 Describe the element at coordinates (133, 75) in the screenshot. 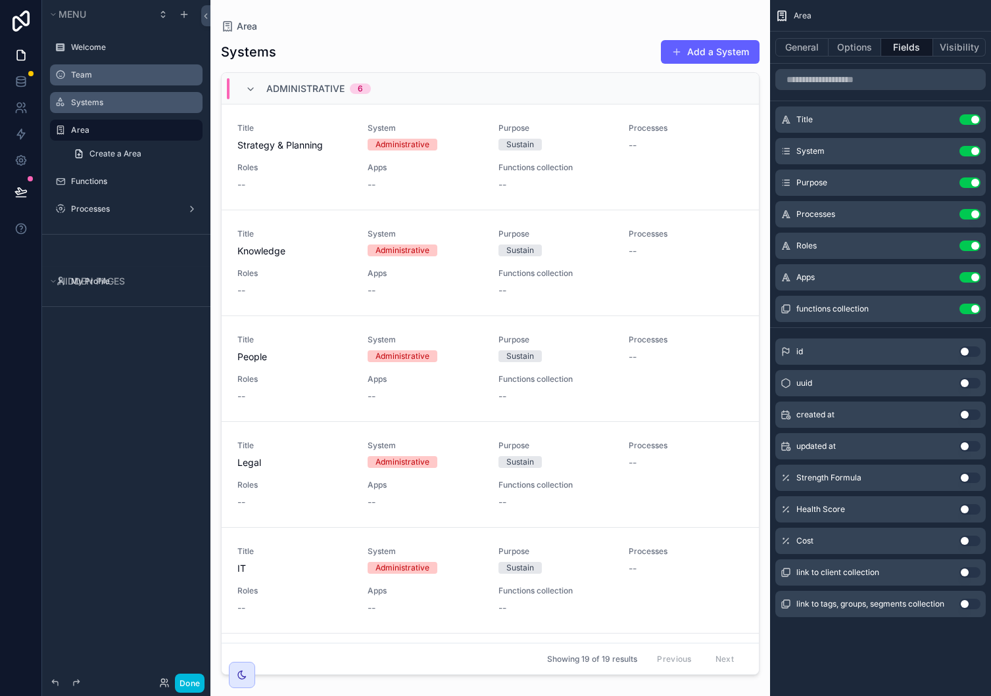

I see `label: Team` at that location.